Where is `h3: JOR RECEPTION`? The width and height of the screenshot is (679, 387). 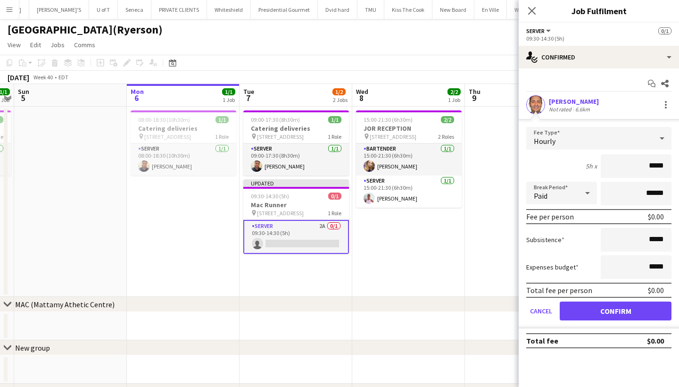
h3: JOR RECEPTION is located at coordinates (409, 128).